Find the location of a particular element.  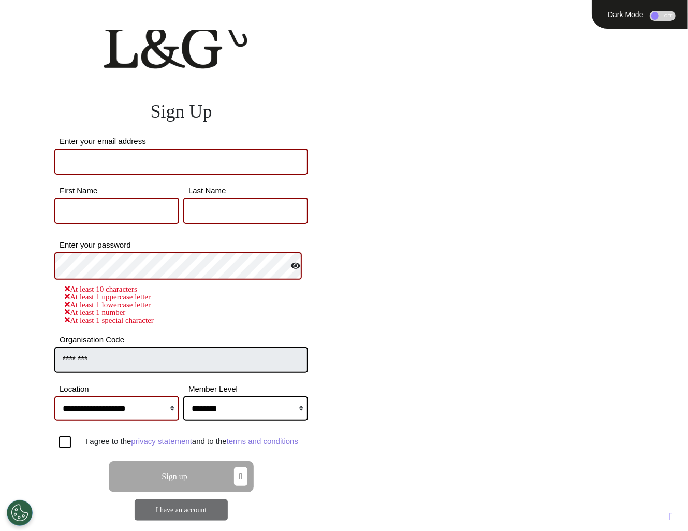

label: Organisation Code is located at coordinates (181, 340).